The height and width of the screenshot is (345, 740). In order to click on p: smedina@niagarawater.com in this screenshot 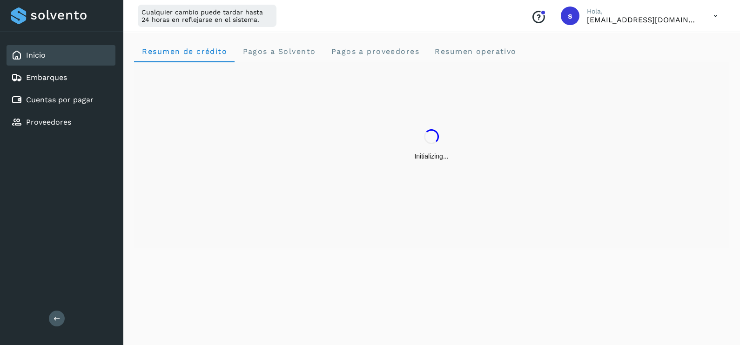, I will do `click(642, 20)`.